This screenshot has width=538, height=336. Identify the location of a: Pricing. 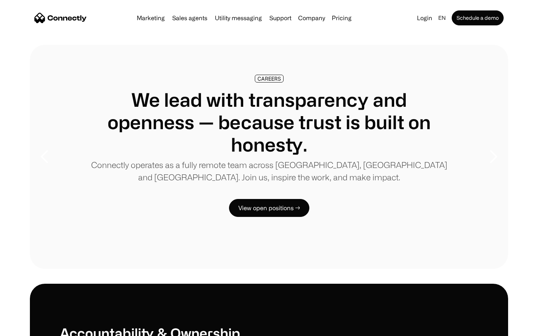
(342, 18).